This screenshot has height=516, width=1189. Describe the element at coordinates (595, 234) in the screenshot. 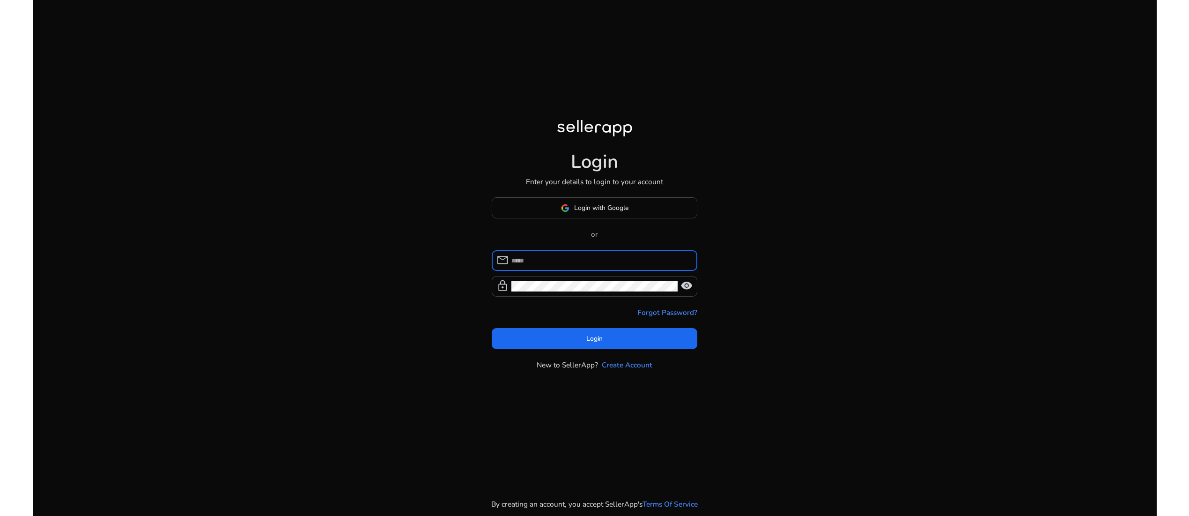

I see `p: or` at that location.